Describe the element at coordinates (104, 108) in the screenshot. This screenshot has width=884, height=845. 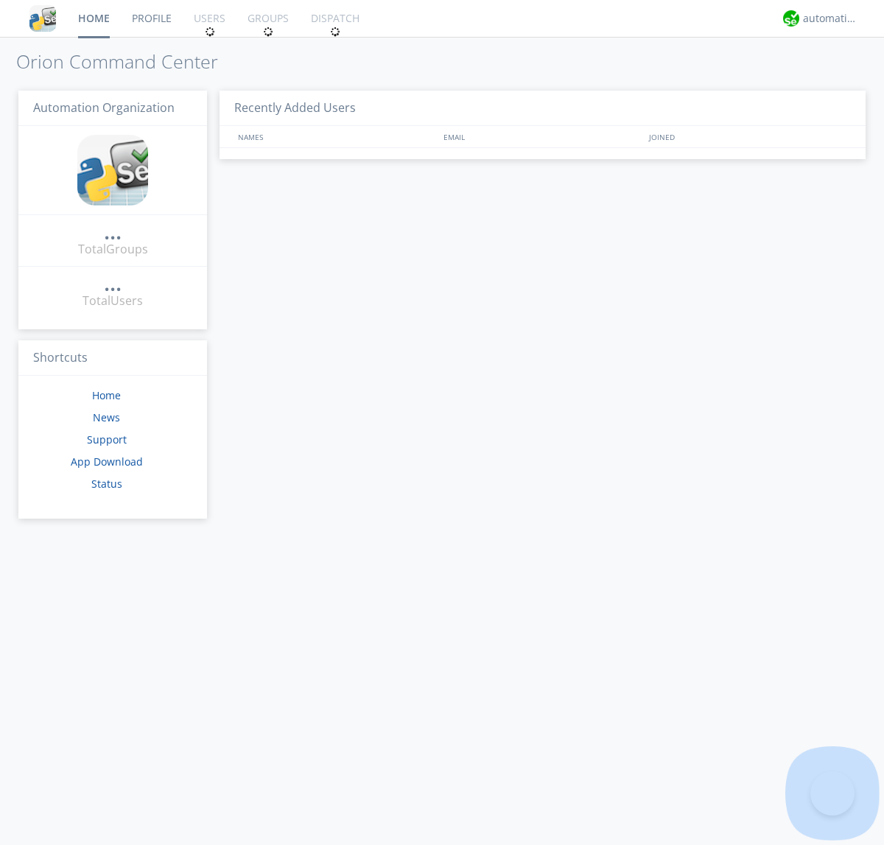
I see `span: Automation Organization` at that location.